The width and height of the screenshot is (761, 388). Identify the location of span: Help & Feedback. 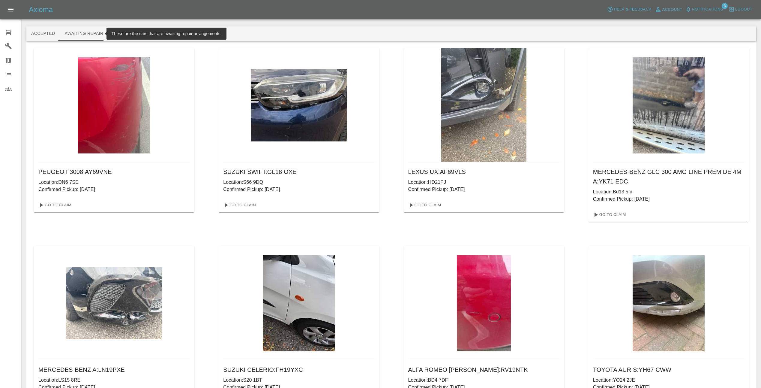
(633, 9).